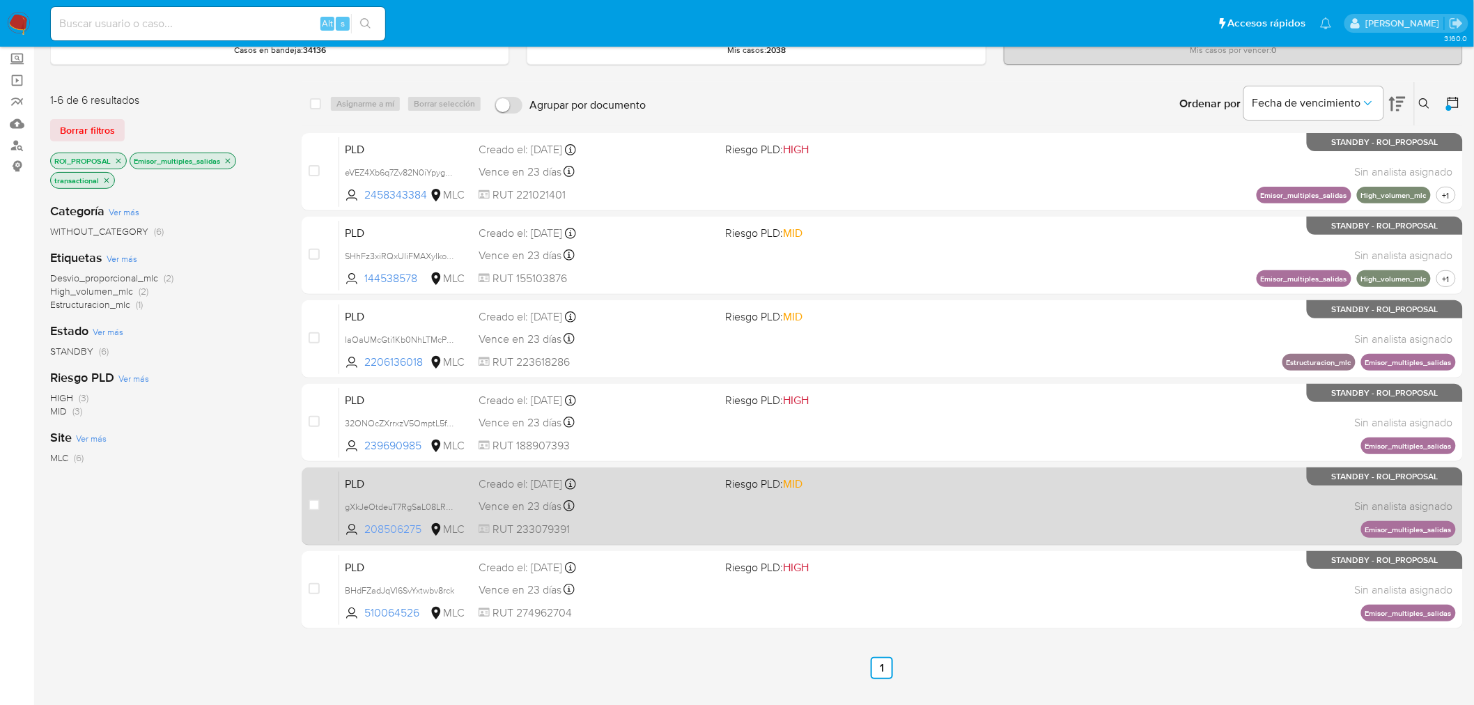  What do you see at coordinates (343, 23) in the screenshot?
I see `span: s` at bounding box center [343, 23].